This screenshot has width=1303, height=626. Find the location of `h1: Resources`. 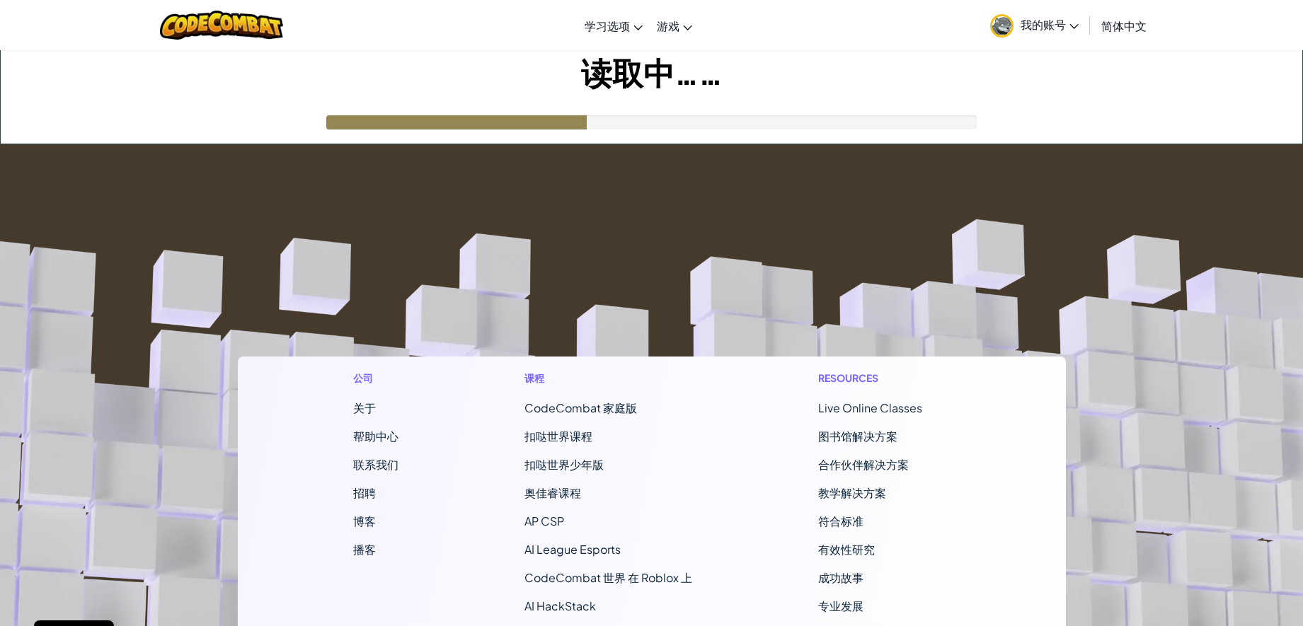

h1: Resources is located at coordinates (884, 378).